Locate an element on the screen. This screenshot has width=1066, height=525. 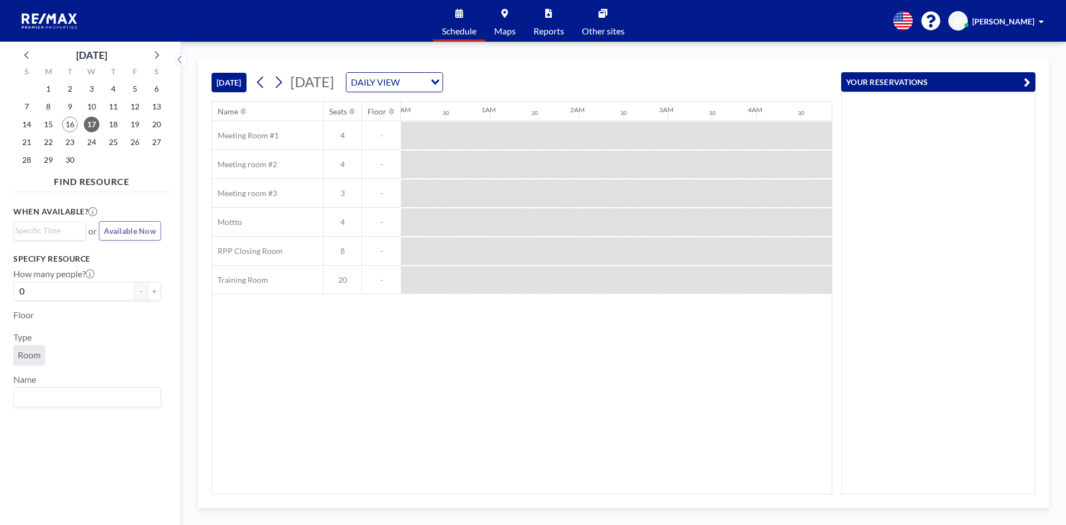
div: 1AM is located at coordinates (489, 109).